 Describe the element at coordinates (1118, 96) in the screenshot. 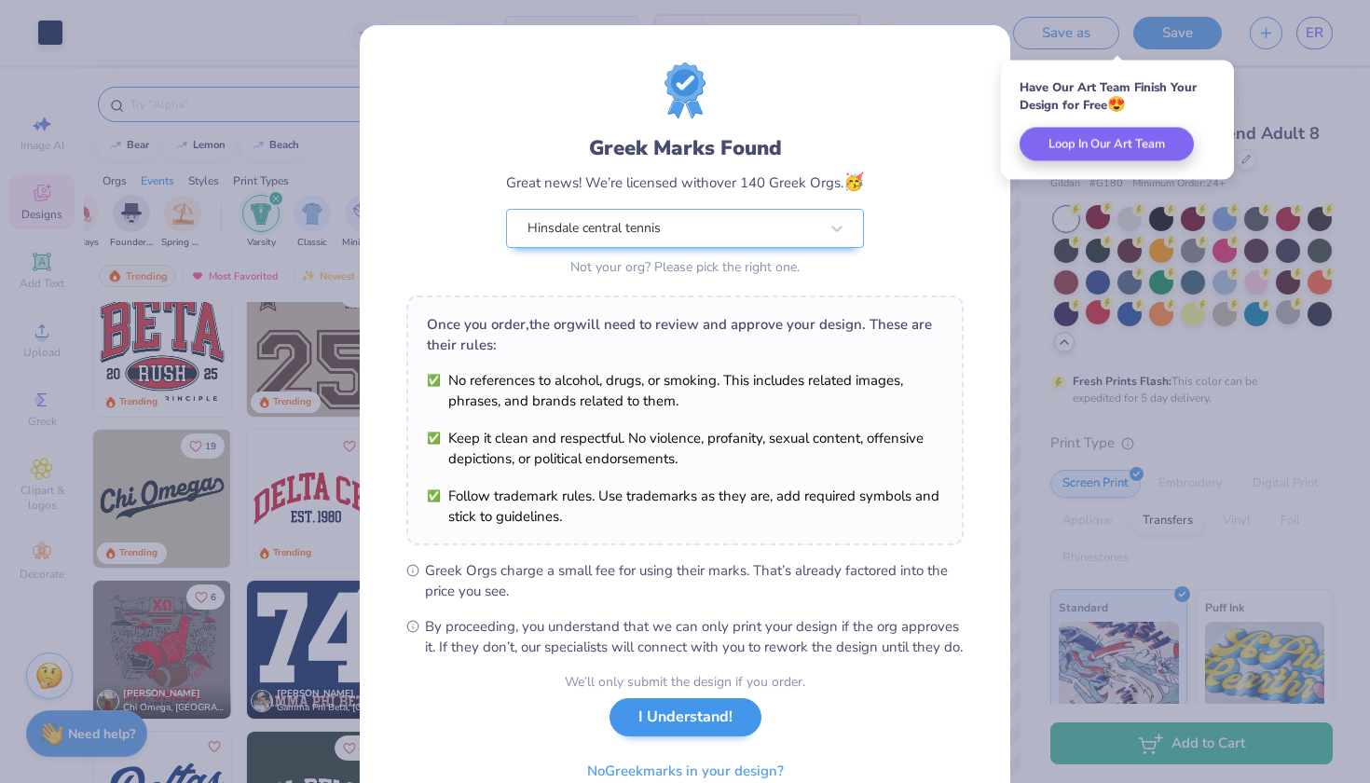

I see `div: Have Our Art Team Finish Your Design for Free` at that location.